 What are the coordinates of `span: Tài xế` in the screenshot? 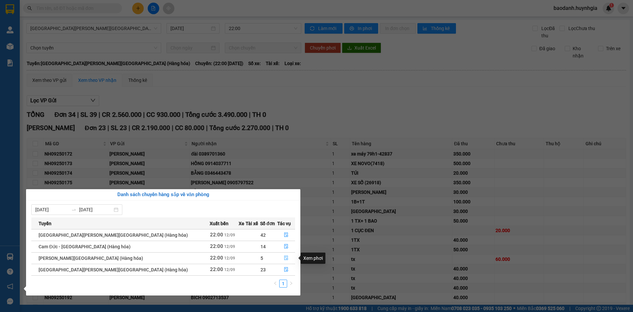 It's located at (252, 223).